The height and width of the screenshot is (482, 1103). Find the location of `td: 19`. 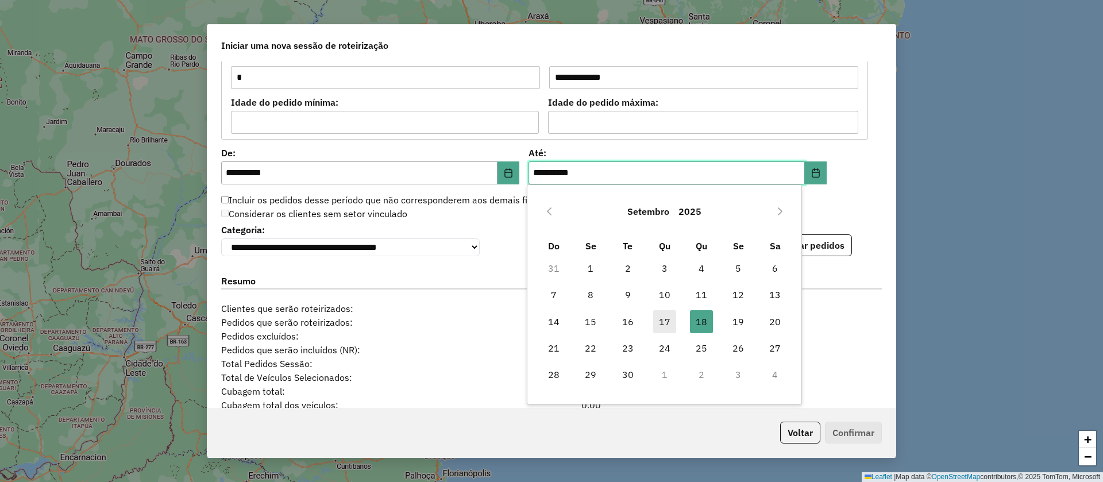

td: 19 is located at coordinates (738, 321).